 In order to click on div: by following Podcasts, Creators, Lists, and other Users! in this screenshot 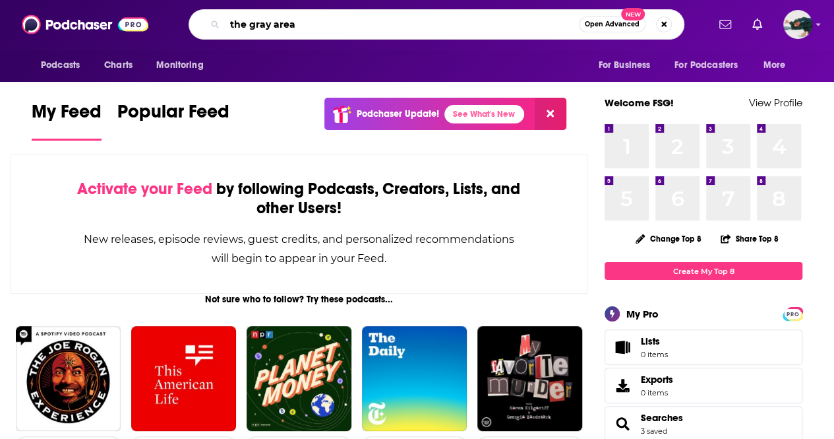, I will do `click(299, 199)`.